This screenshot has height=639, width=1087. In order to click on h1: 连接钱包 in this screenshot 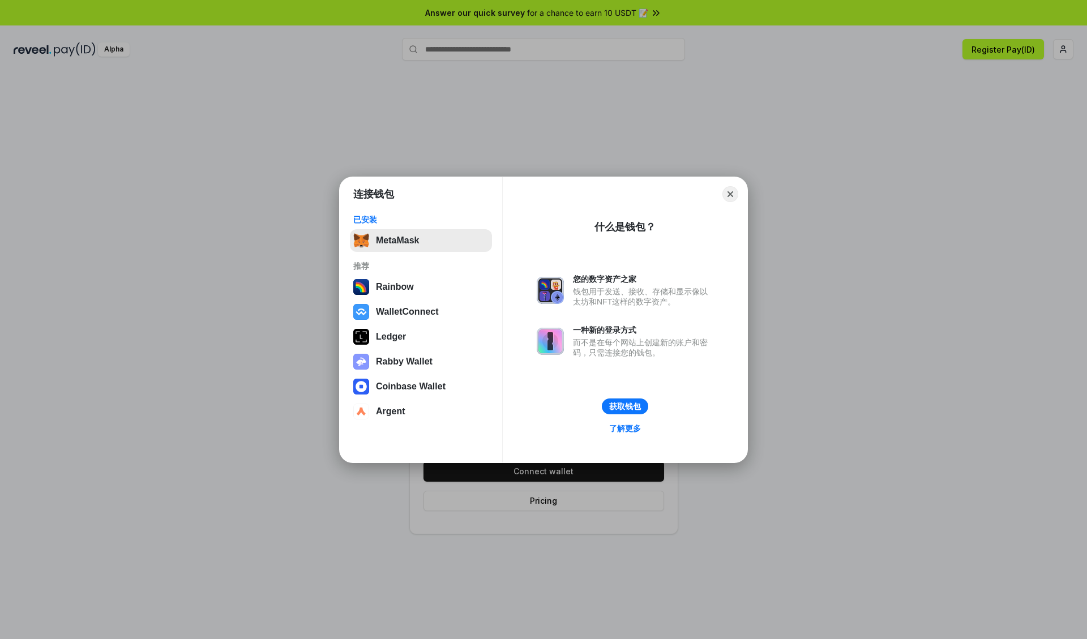, I will do `click(373, 194)`.